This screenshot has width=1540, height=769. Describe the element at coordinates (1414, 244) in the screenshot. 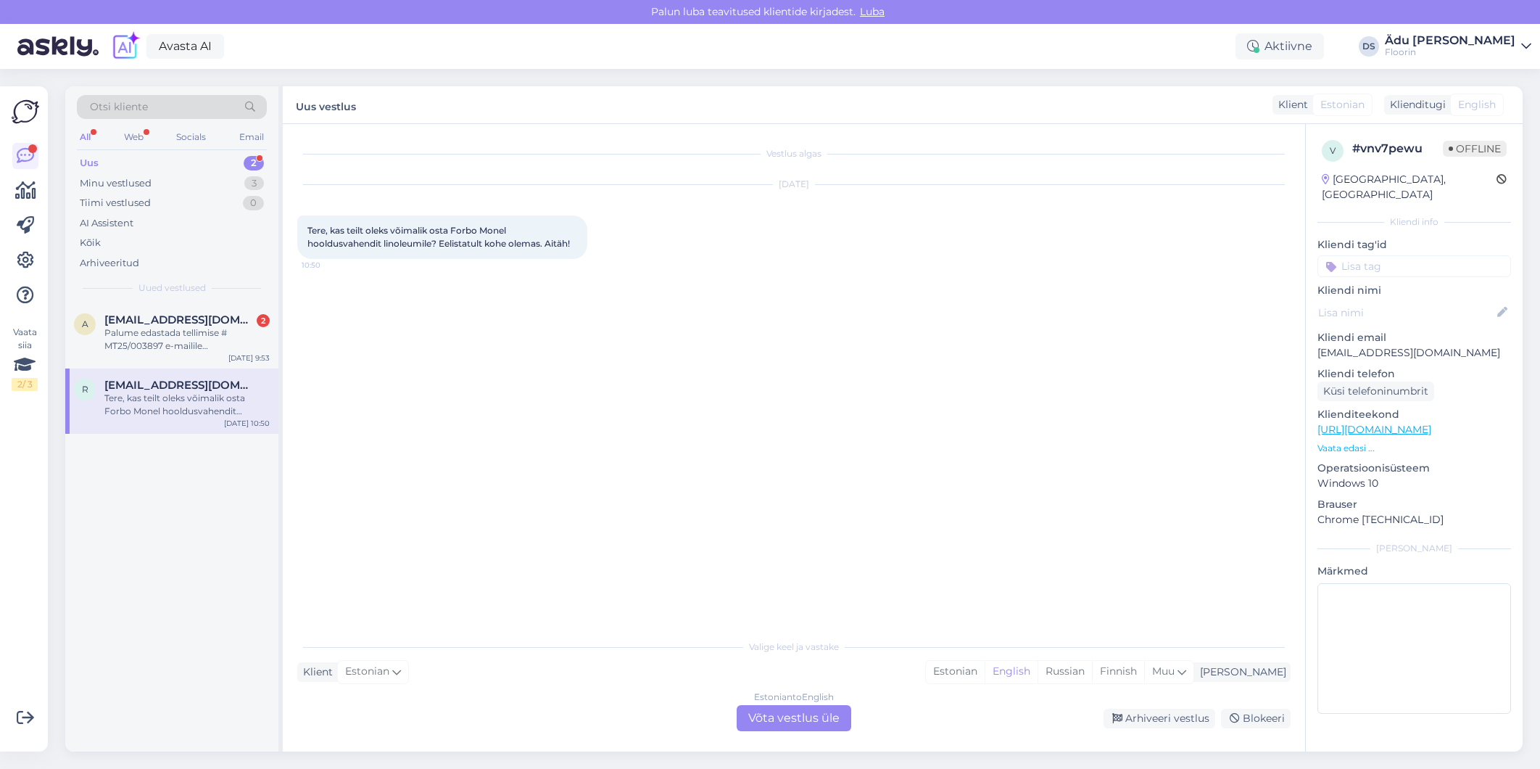

I see `p: Kliendi tag'id` at that location.